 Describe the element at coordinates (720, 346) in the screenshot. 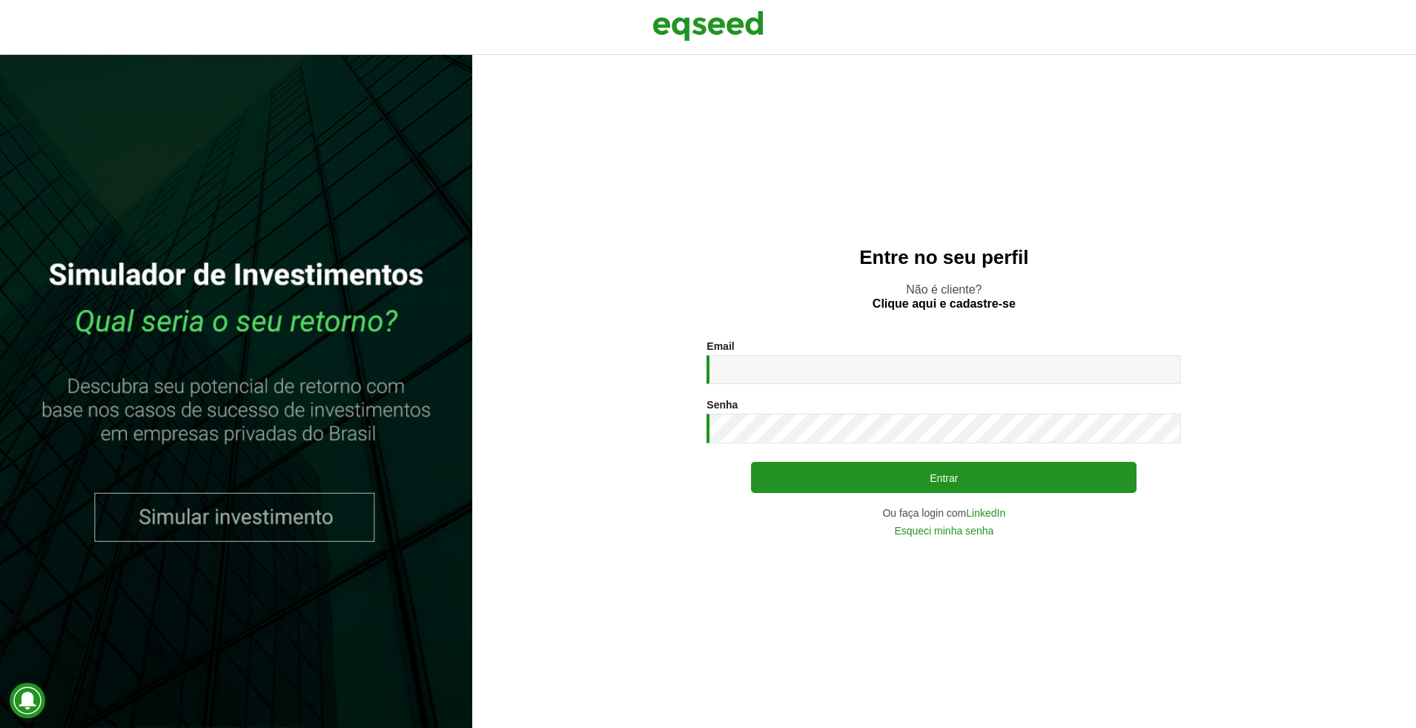

I see `label: Email` at that location.